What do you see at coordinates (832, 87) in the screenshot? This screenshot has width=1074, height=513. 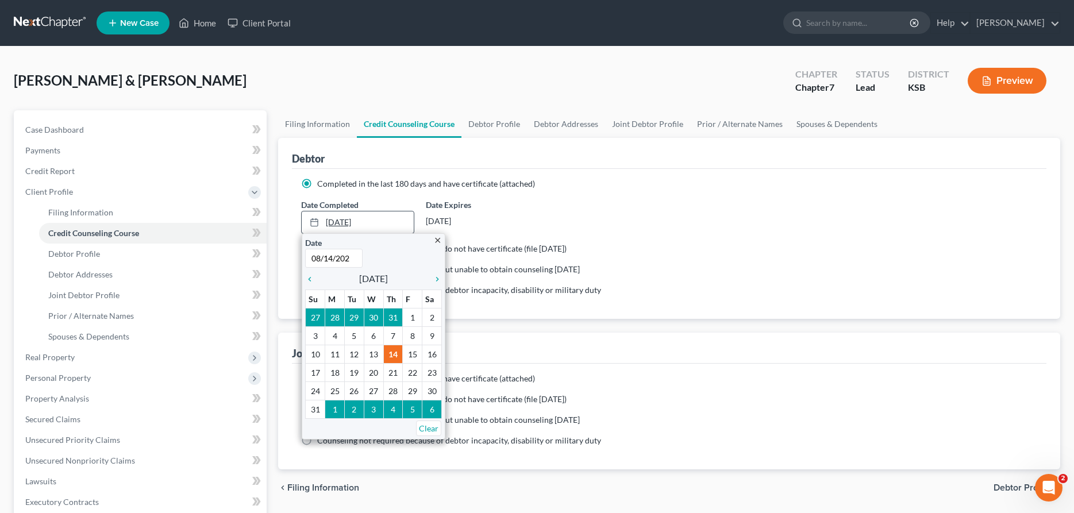 I see `span: 7` at bounding box center [832, 87].